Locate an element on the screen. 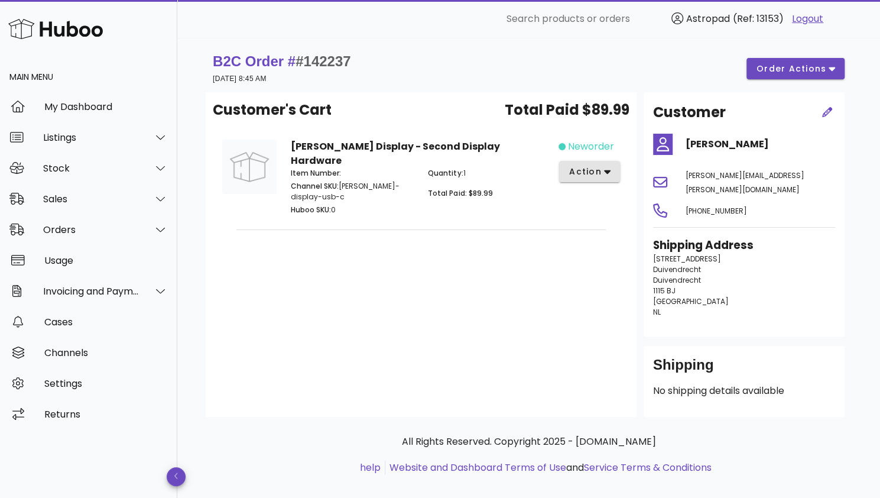 This screenshot has width=880, height=498. div: Shipping is located at coordinates (744, 369).